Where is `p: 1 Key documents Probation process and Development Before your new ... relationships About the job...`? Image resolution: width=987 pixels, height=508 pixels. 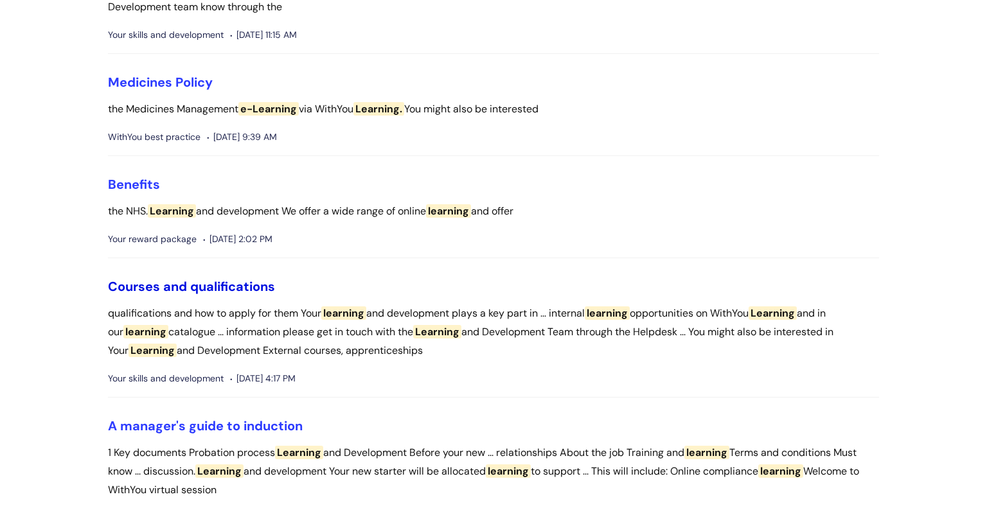
p: 1 Key documents Probation process and Development Before your new ... relationships About the job... is located at coordinates (493, 471).